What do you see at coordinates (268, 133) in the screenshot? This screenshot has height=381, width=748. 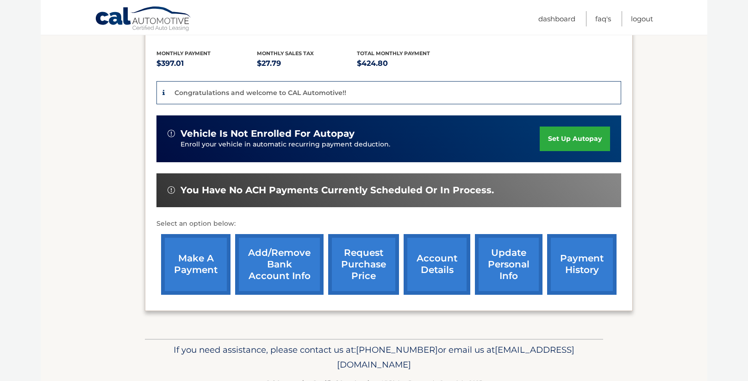 I see `span: vehicle is not enrolled for autopay` at bounding box center [268, 133].